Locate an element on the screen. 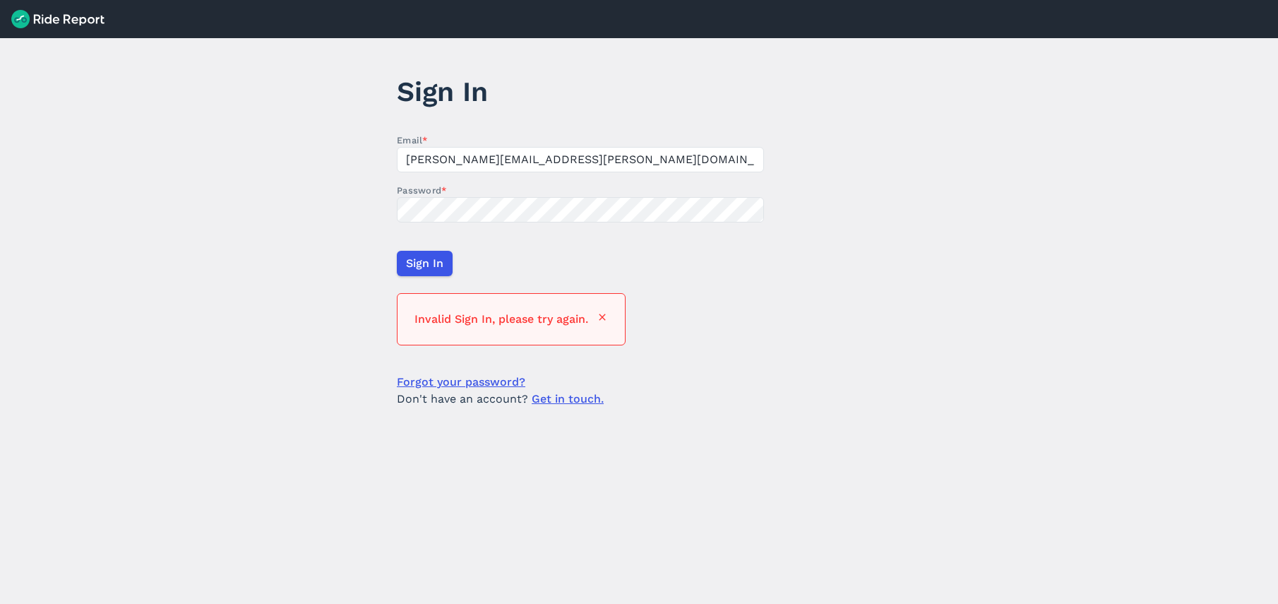  a: Forgot your password? is located at coordinates (461, 382).